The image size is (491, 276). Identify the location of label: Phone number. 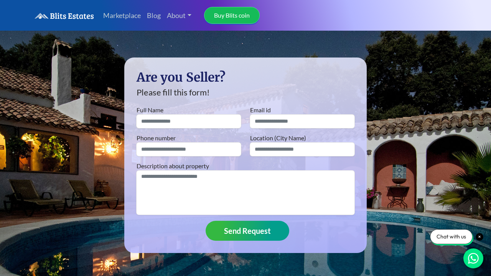
(189, 138).